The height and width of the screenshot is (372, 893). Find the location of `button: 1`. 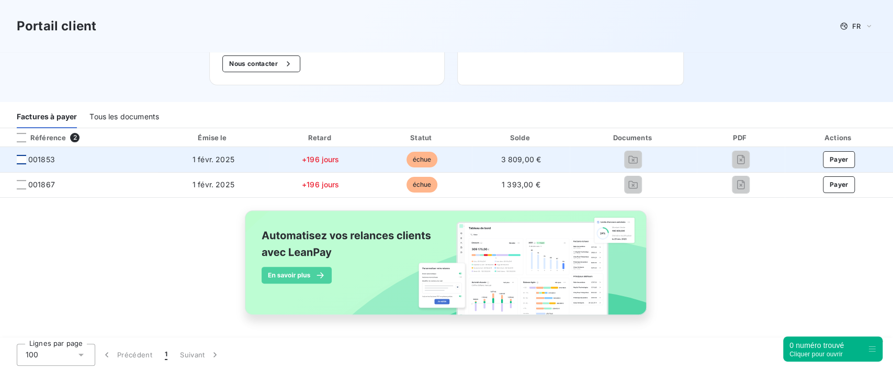

button: 1 is located at coordinates (166, 355).